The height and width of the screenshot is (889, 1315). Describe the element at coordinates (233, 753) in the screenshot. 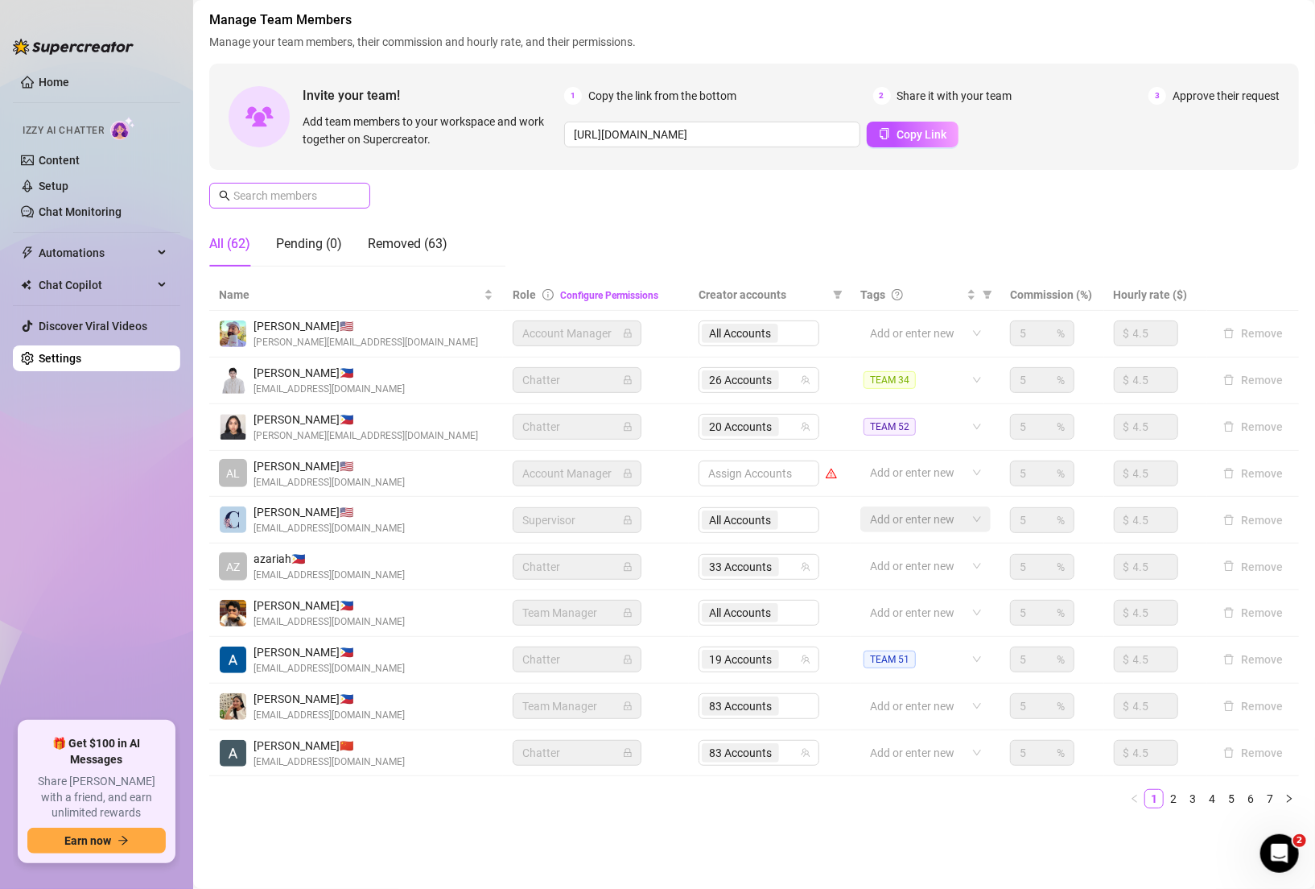

I see `img: Adryl Louise Diaz` at that location.